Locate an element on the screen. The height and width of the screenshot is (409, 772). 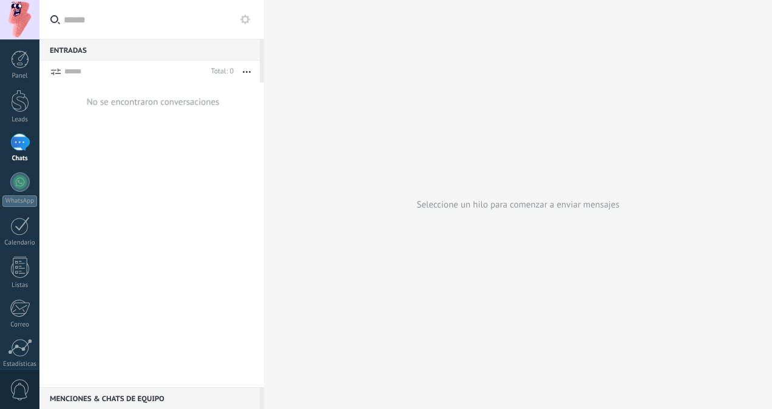
div: Correo is located at coordinates (20, 325).